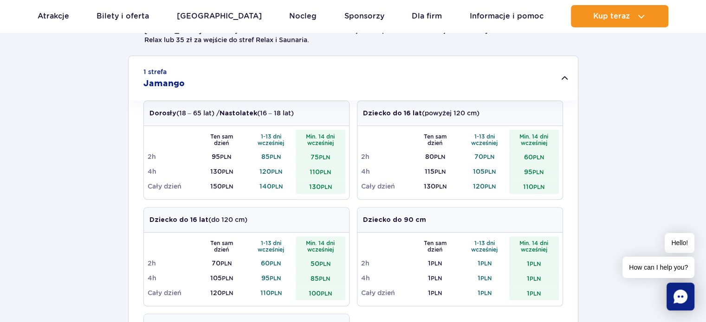 Image resolution: width=706 pixels, height=322 pixels. Describe the element at coordinates (271, 186) in the screenshot. I see `td: 140` at that location.